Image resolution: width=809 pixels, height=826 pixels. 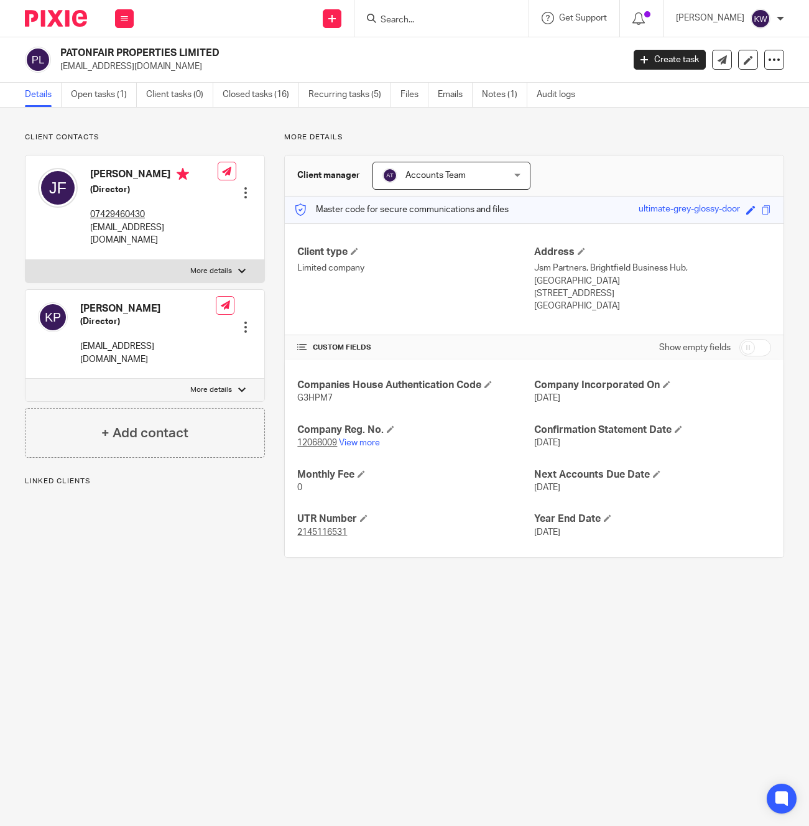 I want to click on input: Search, so click(x=435, y=21).